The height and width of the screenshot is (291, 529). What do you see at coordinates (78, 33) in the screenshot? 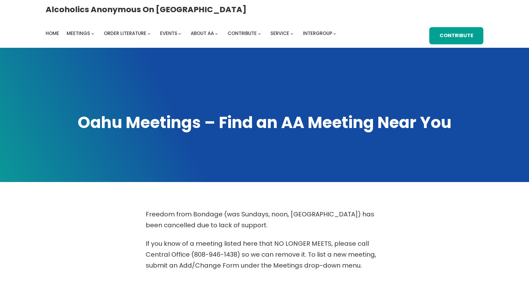
I see `a: Meetings` at bounding box center [78, 33].